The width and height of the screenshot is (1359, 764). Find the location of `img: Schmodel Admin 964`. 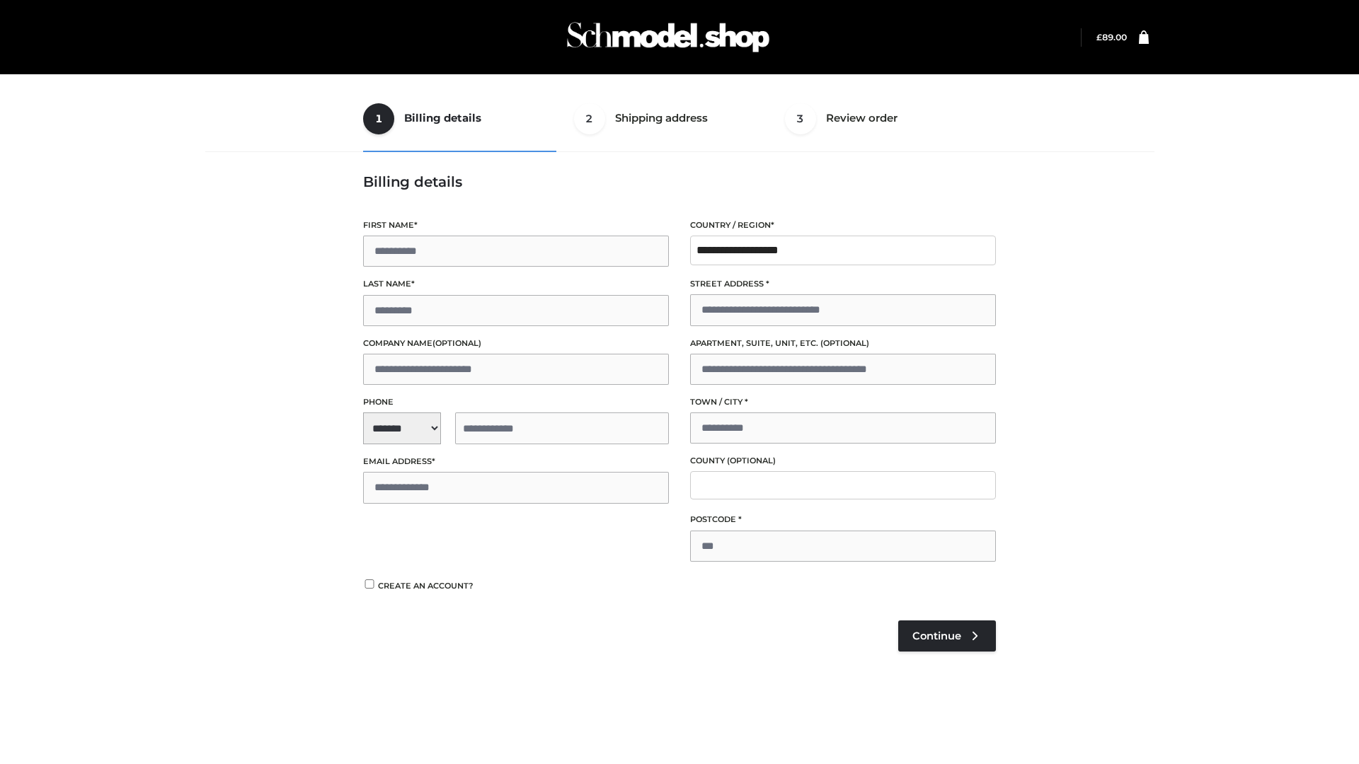

img: Schmodel Admin 964 is located at coordinates (668, 37).